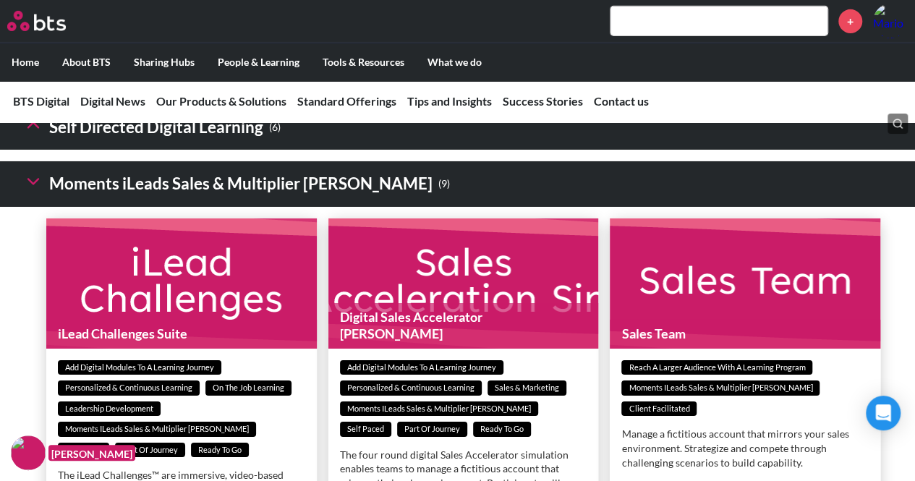  What do you see at coordinates (454, 62) in the screenshot?
I see `label: What we do` at bounding box center [454, 62].